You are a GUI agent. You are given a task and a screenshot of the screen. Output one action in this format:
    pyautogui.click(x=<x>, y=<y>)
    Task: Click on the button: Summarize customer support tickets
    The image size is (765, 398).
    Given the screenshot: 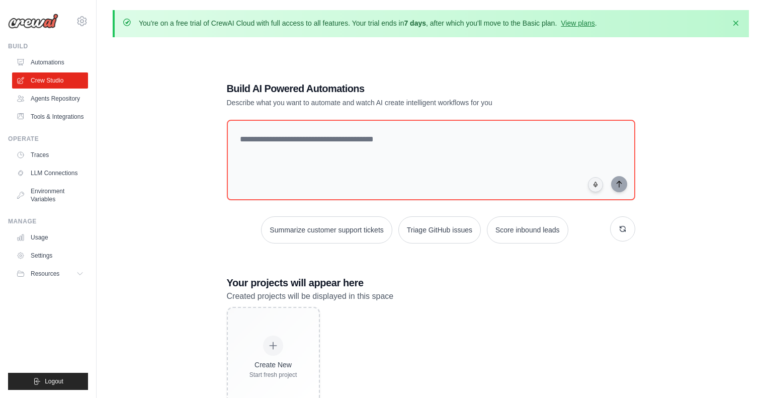 What is the action you would take?
    pyautogui.click(x=327, y=230)
    